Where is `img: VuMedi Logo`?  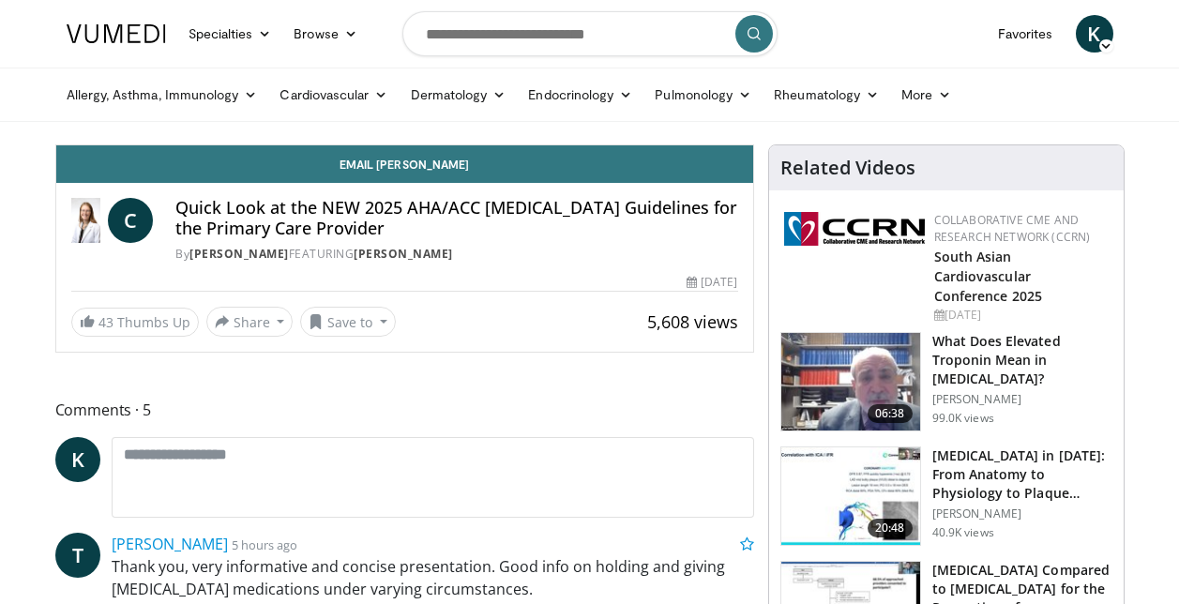 img: VuMedi Logo is located at coordinates (116, 34).